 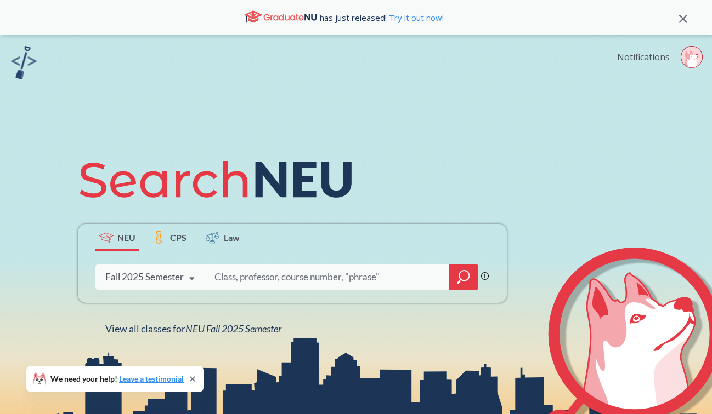 What do you see at coordinates (151, 379) in the screenshot?
I see `a: Leave a testimonial` at bounding box center [151, 379].